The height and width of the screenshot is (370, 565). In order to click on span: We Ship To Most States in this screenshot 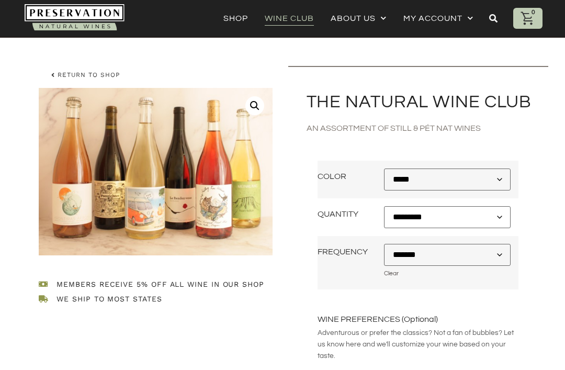, I will do `click(108, 298)`.